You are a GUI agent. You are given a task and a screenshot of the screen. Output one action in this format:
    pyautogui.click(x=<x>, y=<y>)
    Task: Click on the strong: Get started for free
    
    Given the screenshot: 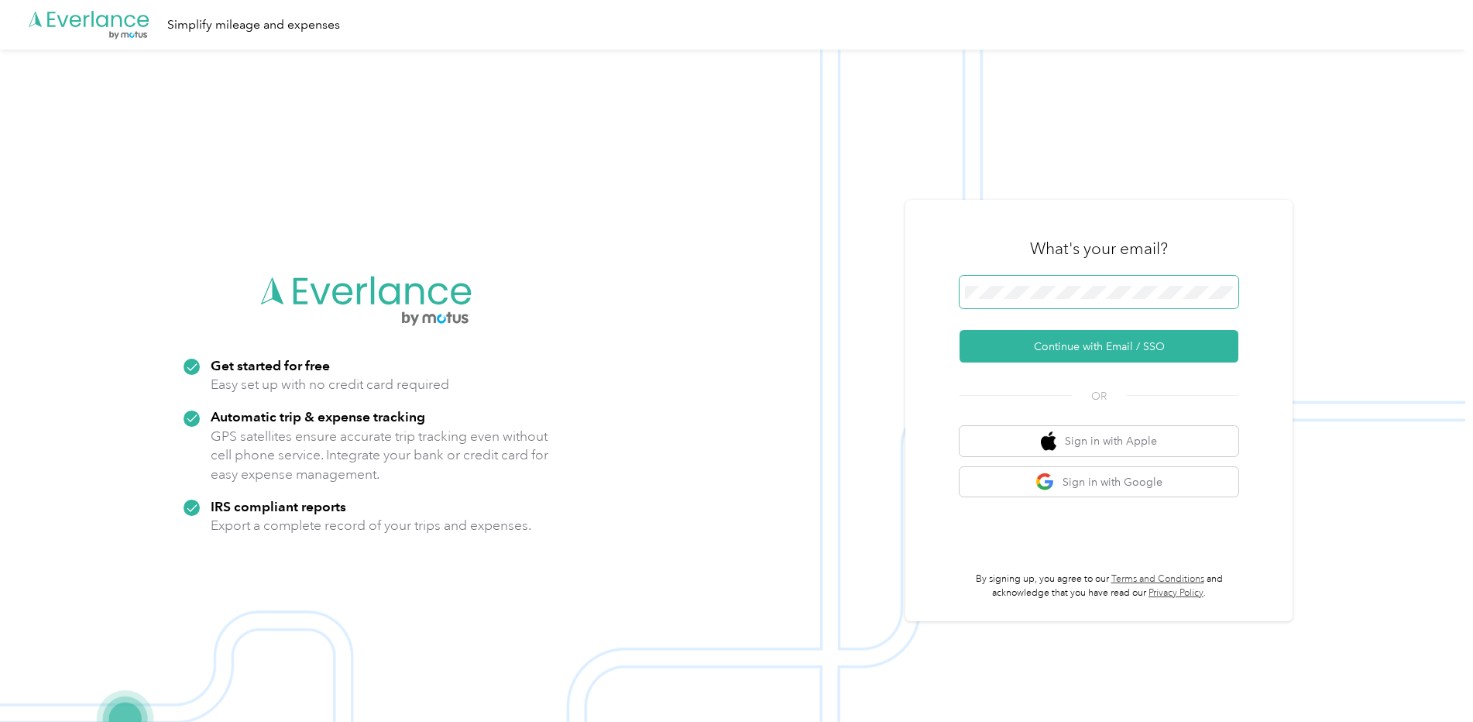 What is the action you would take?
    pyautogui.click(x=270, y=365)
    